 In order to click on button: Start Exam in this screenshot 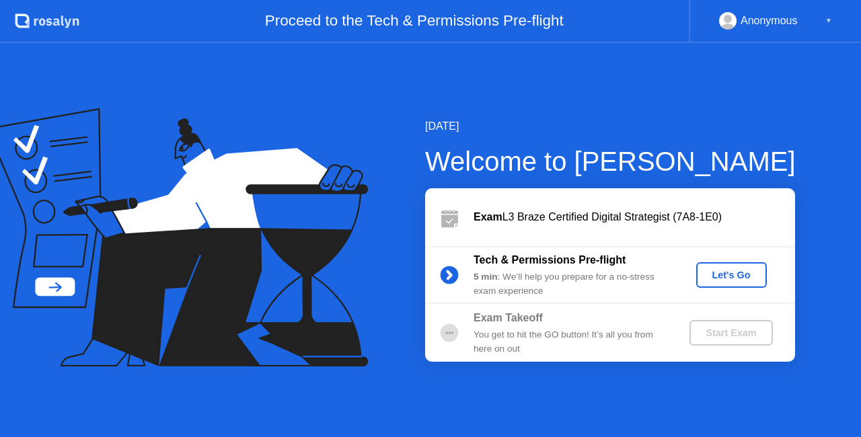, I will do `click(731, 333)`.